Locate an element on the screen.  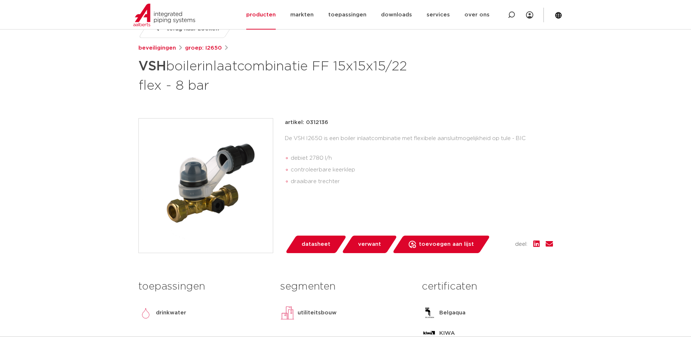
li: debiet 2780 l/h is located at coordinates (422, 158).